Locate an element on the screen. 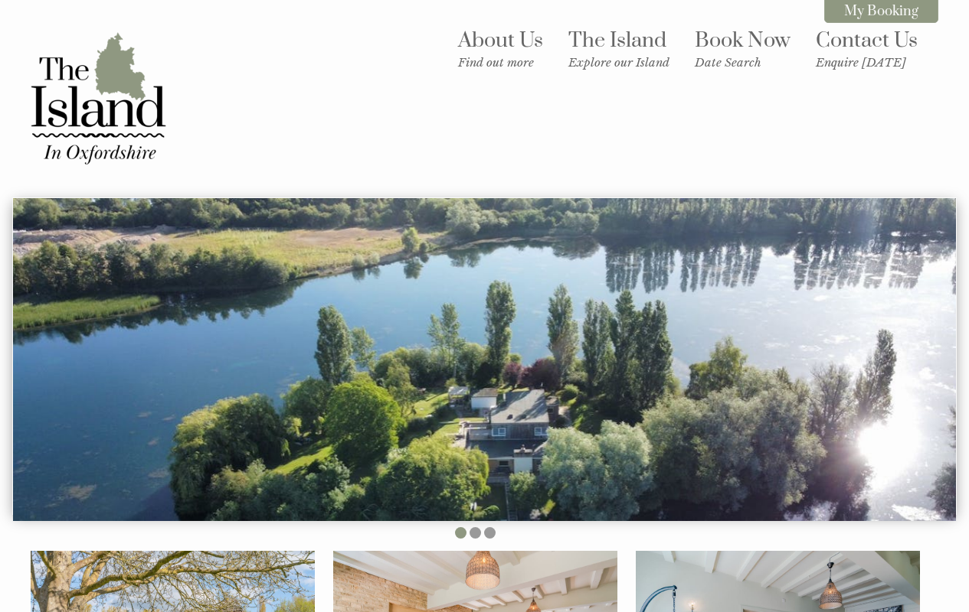  small: Find out more is located at coordinates (500, 62).